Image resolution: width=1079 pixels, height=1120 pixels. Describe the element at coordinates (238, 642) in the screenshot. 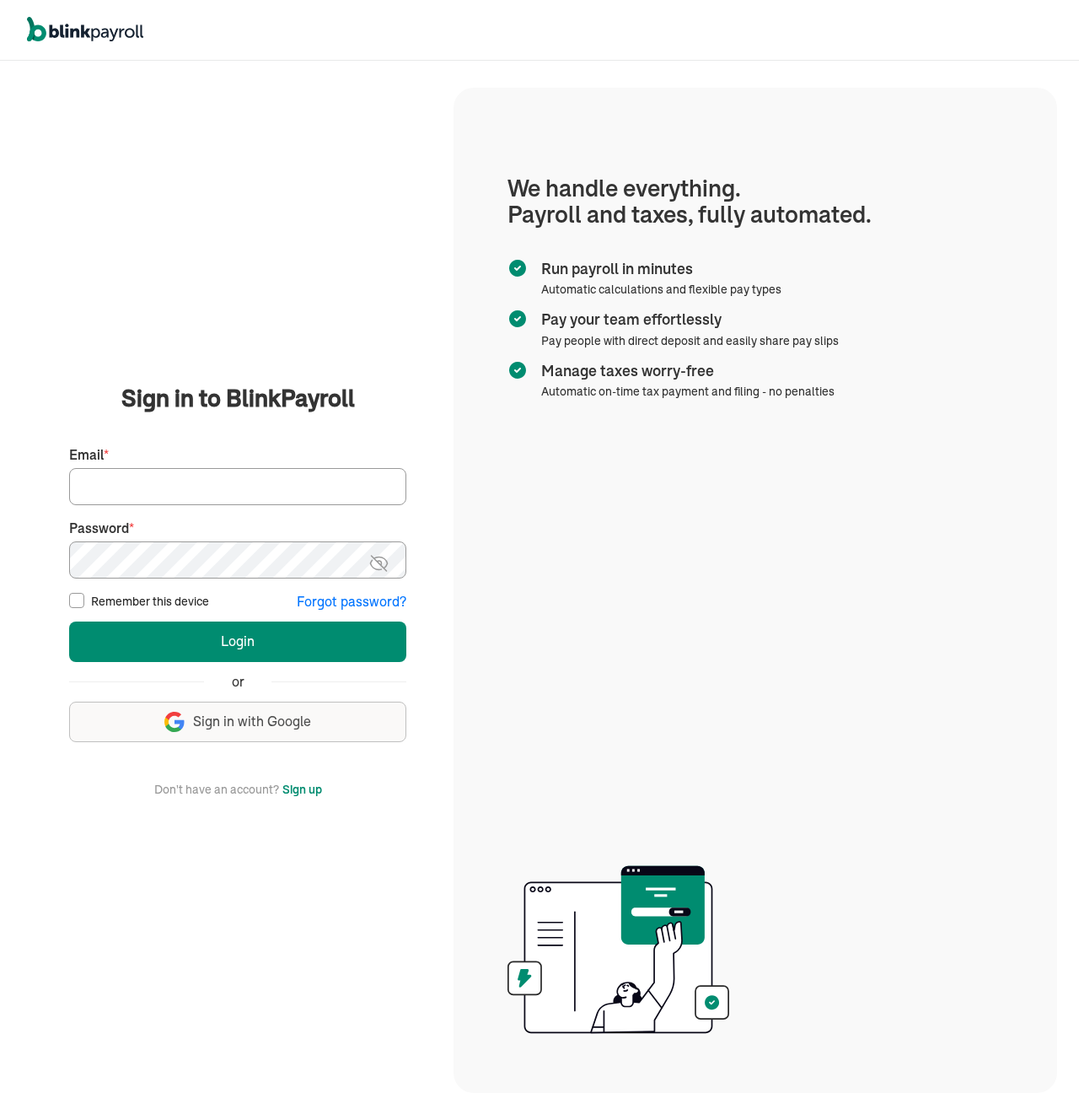

I see `button: Login` at that location.